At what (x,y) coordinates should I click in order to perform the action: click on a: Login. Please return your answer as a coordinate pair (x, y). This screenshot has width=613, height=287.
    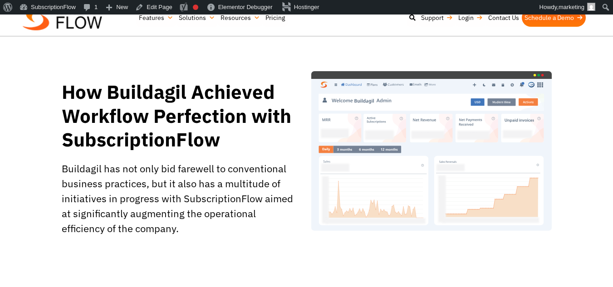
    Looking at the image, I should click on (470, 18).